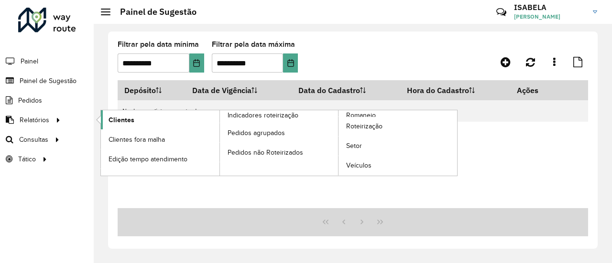 Image resolution: width=612 pixels, height=263 pixels. Describe the element at coordinates (364, 126) in the screenshot. I see `span: Roteirização` at that location.